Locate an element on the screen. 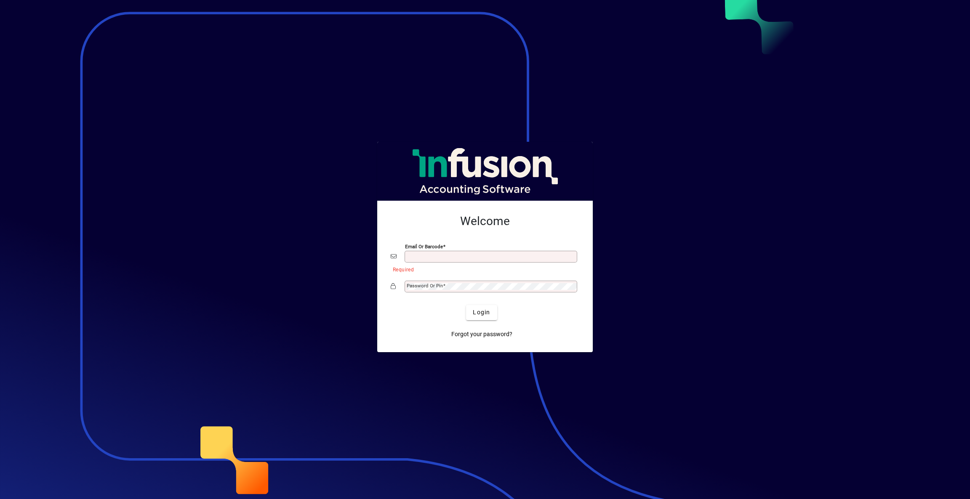  a: Forgot your password? is located at coordinates (482, 335).